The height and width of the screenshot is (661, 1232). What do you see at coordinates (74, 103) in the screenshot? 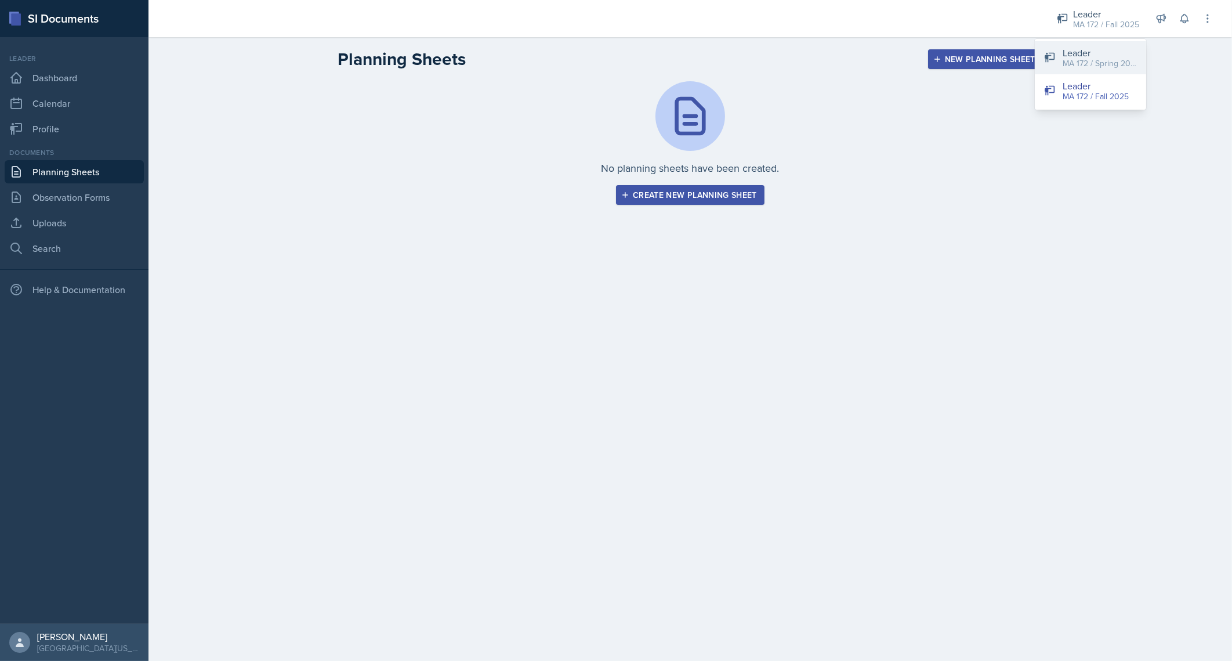
I see `a: Calendar` at bounding box center [74, 103].